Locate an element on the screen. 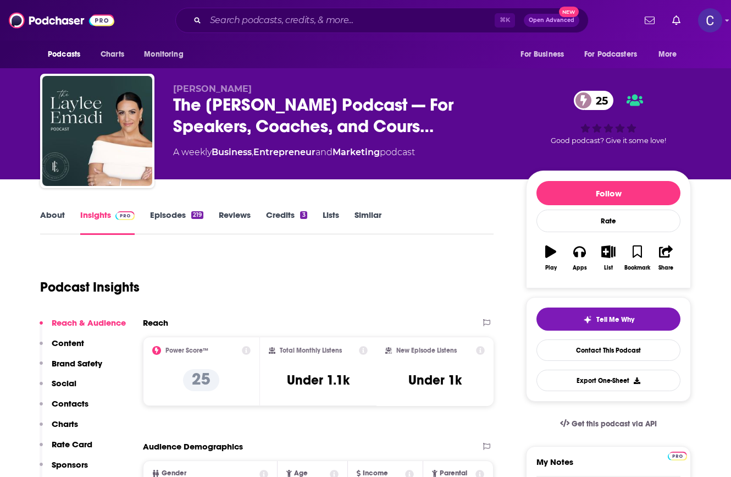 The width and height of the screenshot is (731, 477). a: Charts is located at coordinates (112, 54).